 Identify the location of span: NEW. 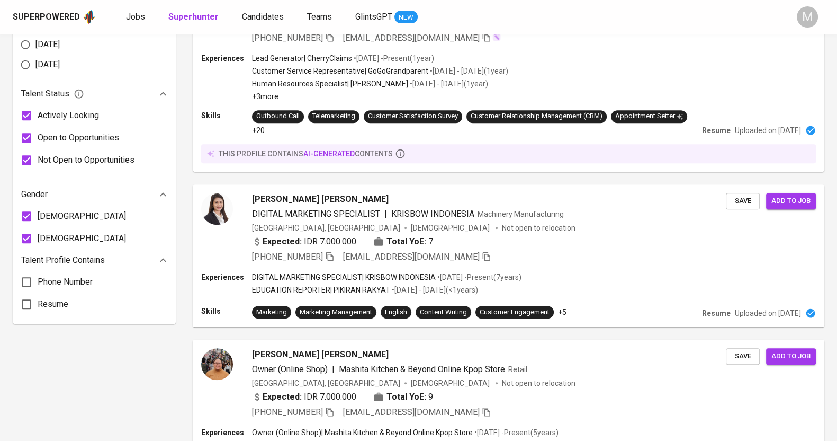
(406, 17).